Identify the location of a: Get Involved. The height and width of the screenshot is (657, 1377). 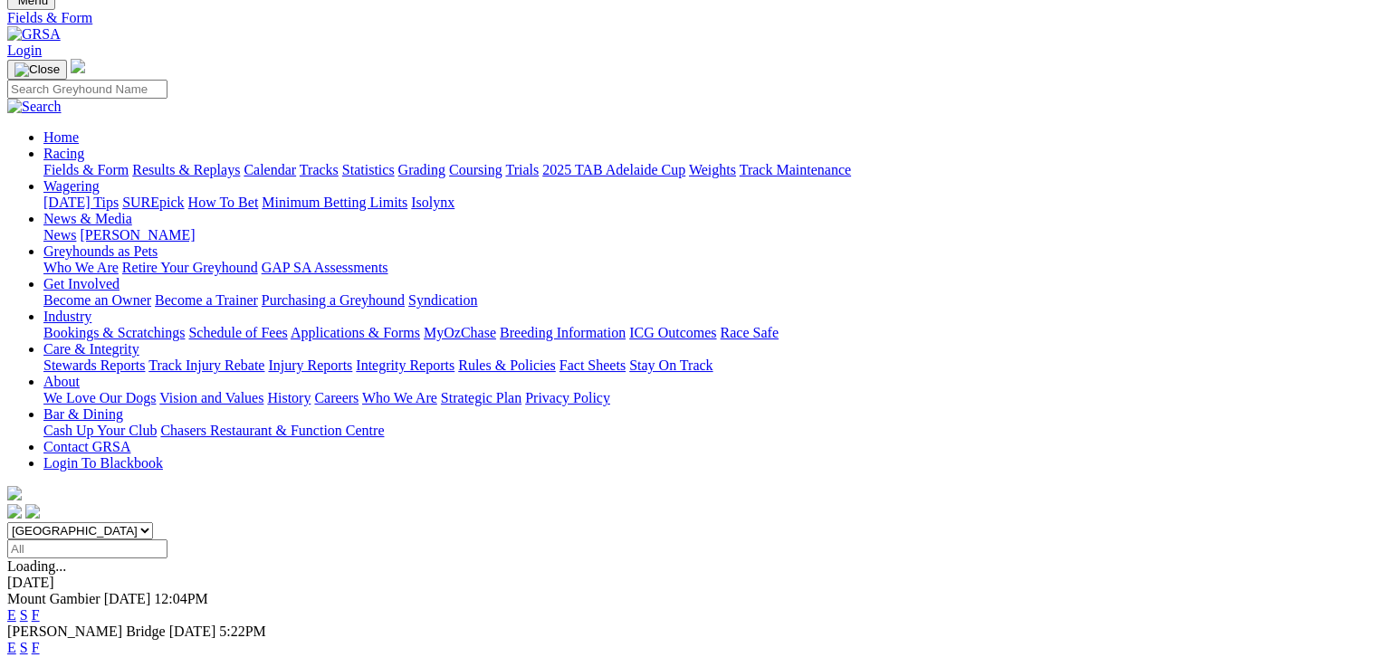
(81, 283).